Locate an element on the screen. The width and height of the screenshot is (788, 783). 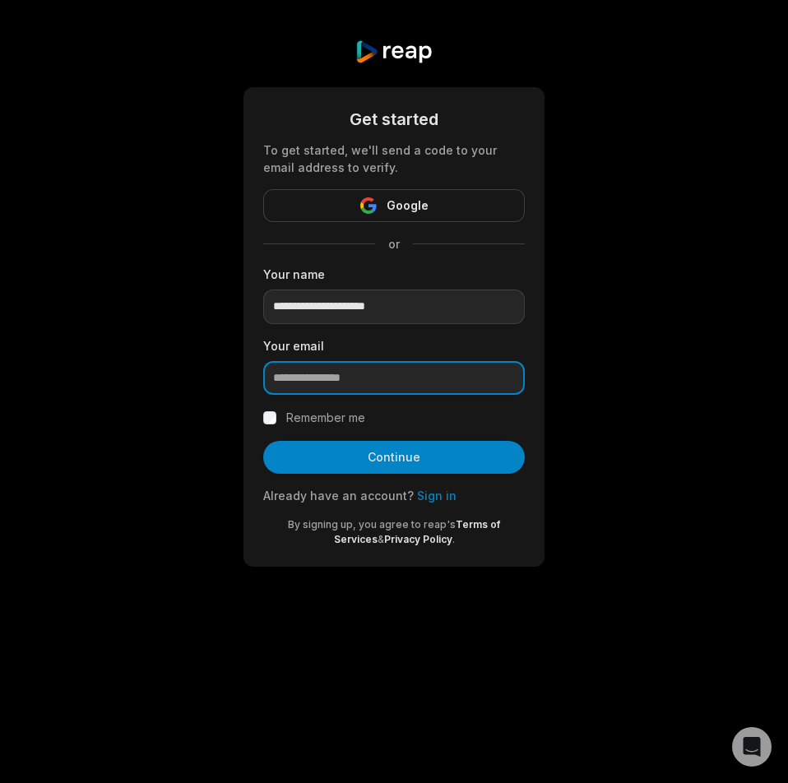
span: or is located at coordinates (394, 243).